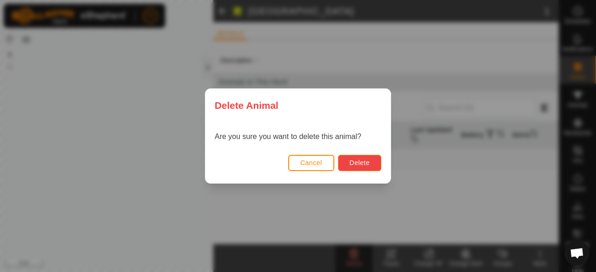  I want to click on span: Are you sure you want to delete this animal?, so click(288, 136).